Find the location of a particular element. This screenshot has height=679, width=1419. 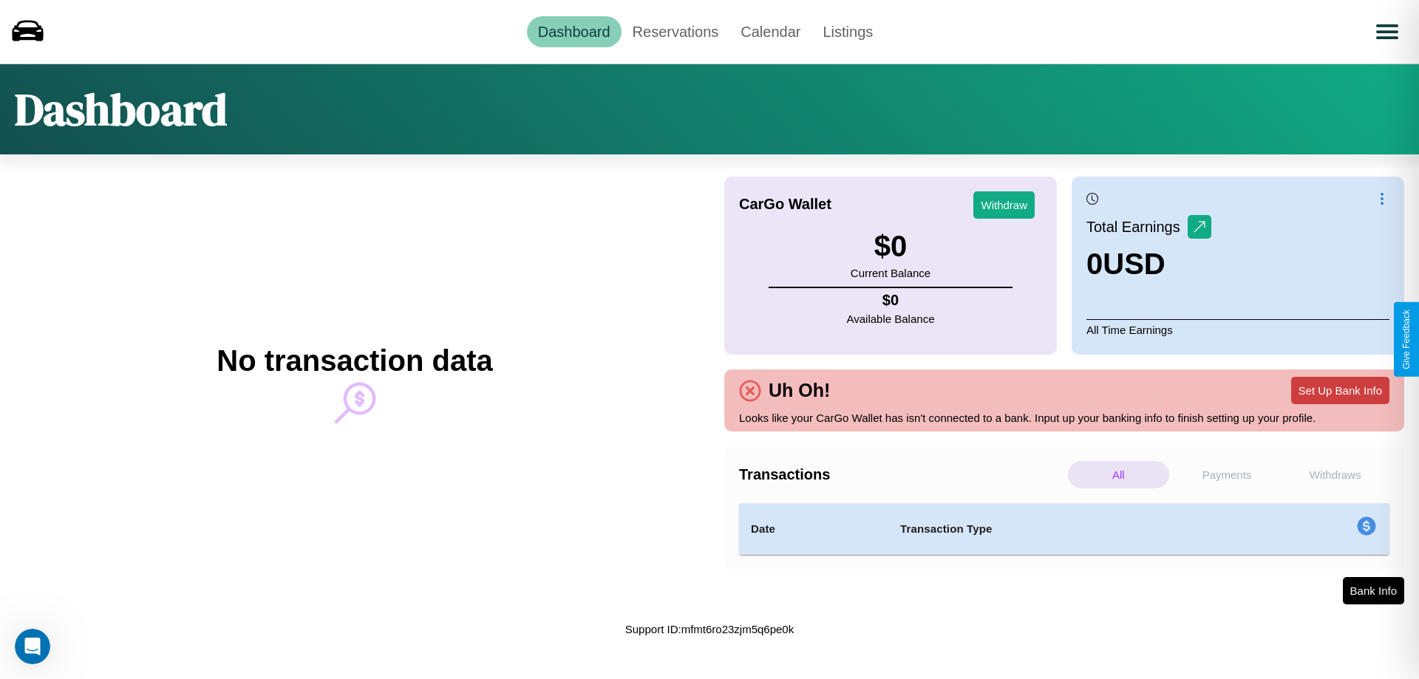

h4: Uh Oh! is located at coordinates (799, 390).